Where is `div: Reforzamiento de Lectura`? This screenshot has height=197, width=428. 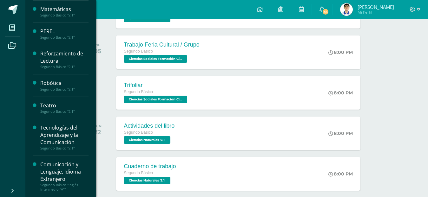
div: Reforzamiento de Lectura is located at coordinates (64, 57).